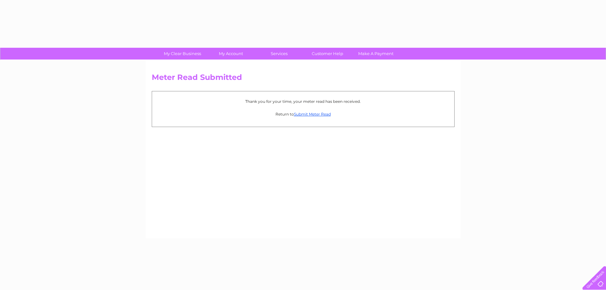 This screenshot has width=606, height=290. Describe the element at coordinates (376, 53) in the screenshot. I see `a: Make A Payment` at that location.